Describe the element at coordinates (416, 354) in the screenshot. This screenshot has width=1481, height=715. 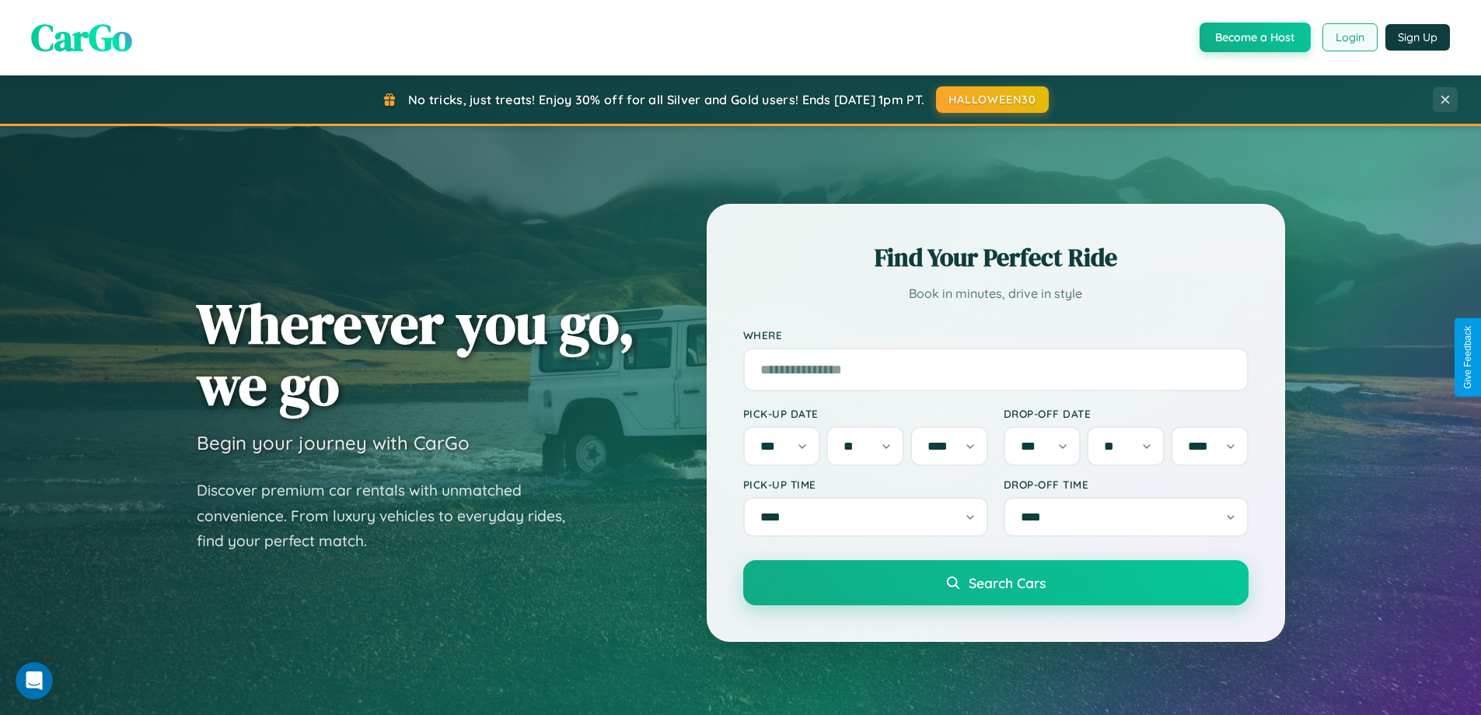
I see `h1: Wherever you go, we go` at that location.